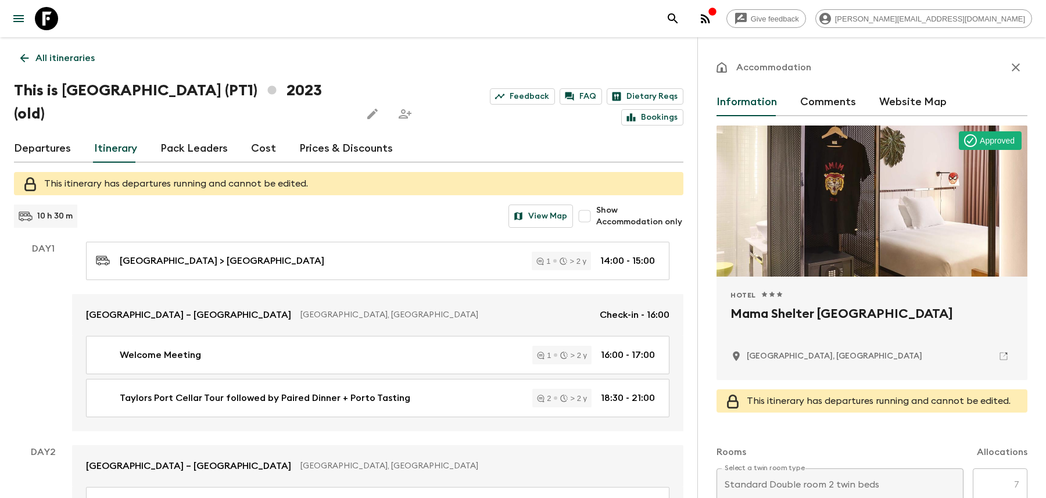 This screenshot has height=498, width=1046. I want to click on p: Welcome Meeting, so click(160, 355).